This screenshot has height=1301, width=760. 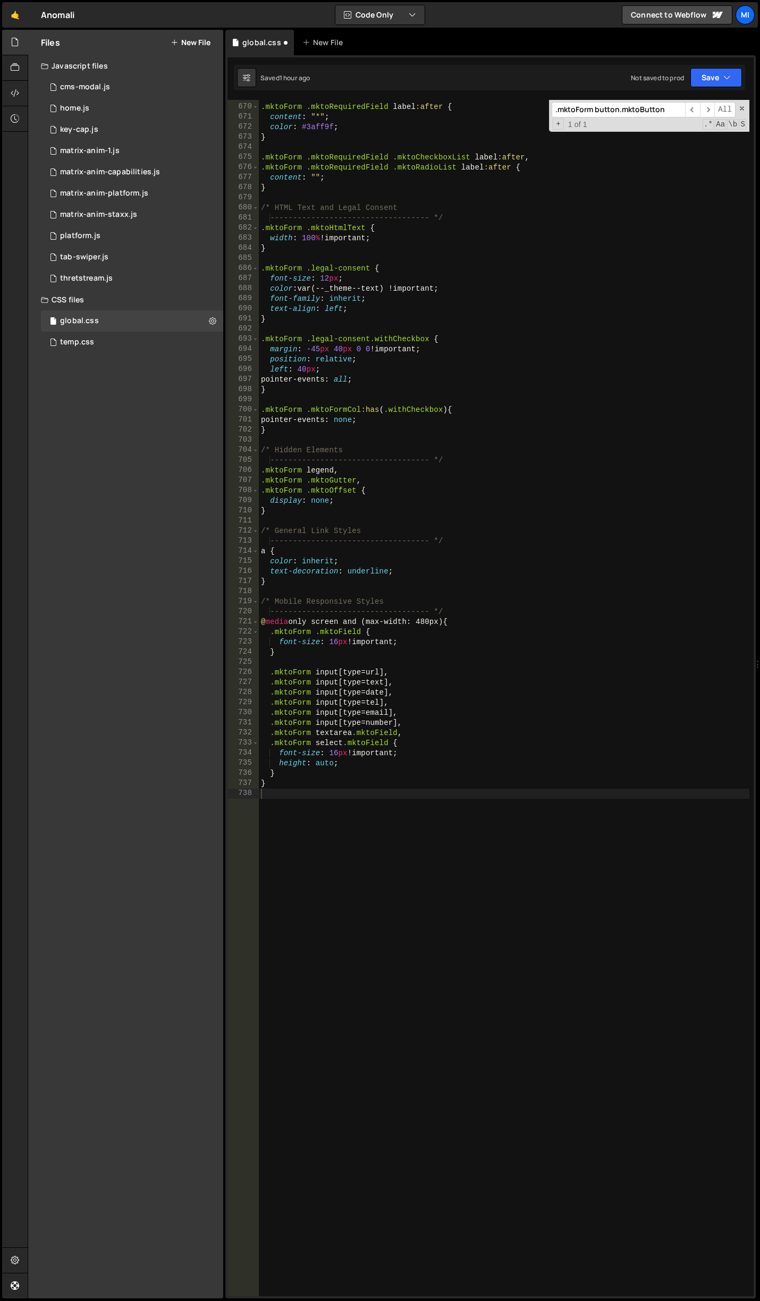 I want to click on div: 686, so click(x=243, y=268).